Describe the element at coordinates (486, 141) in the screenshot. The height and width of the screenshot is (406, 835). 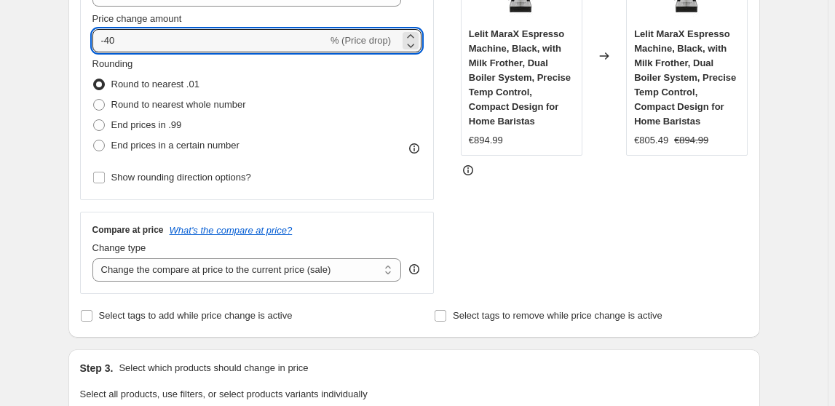
I see `div: €894.99` at that location.